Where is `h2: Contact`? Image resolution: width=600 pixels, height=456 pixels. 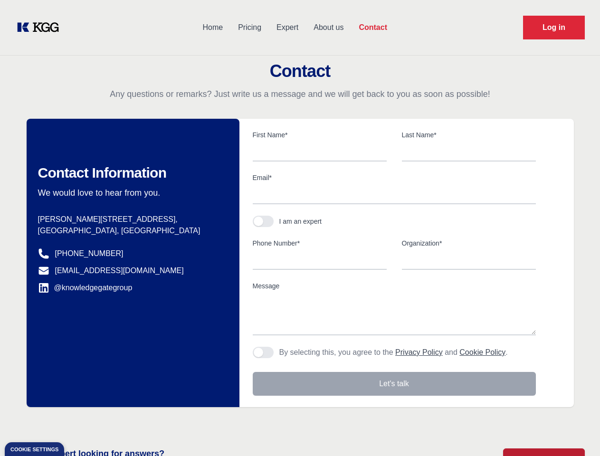 h2: Contact is located at coordinates (300, 71).